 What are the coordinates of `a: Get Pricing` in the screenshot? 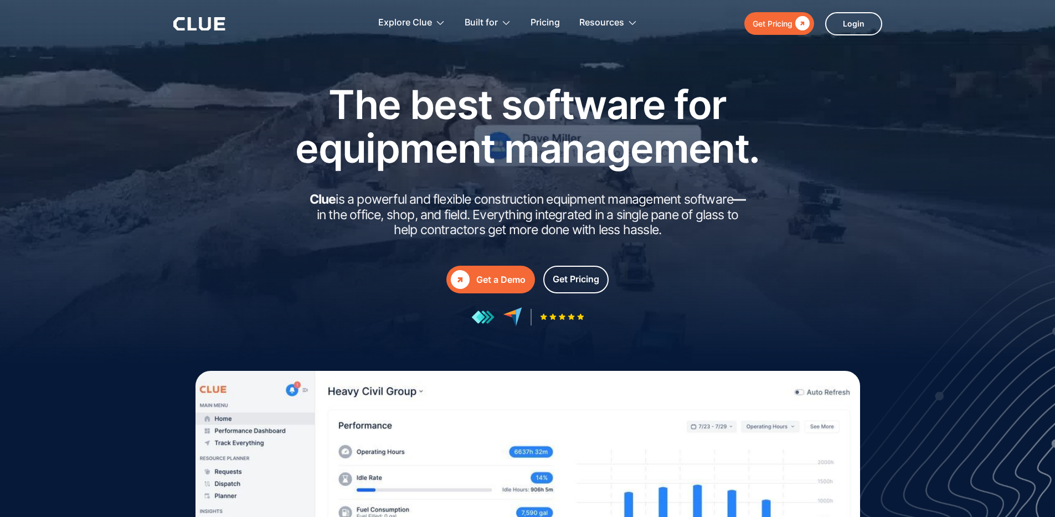 It's located at (576, 280).